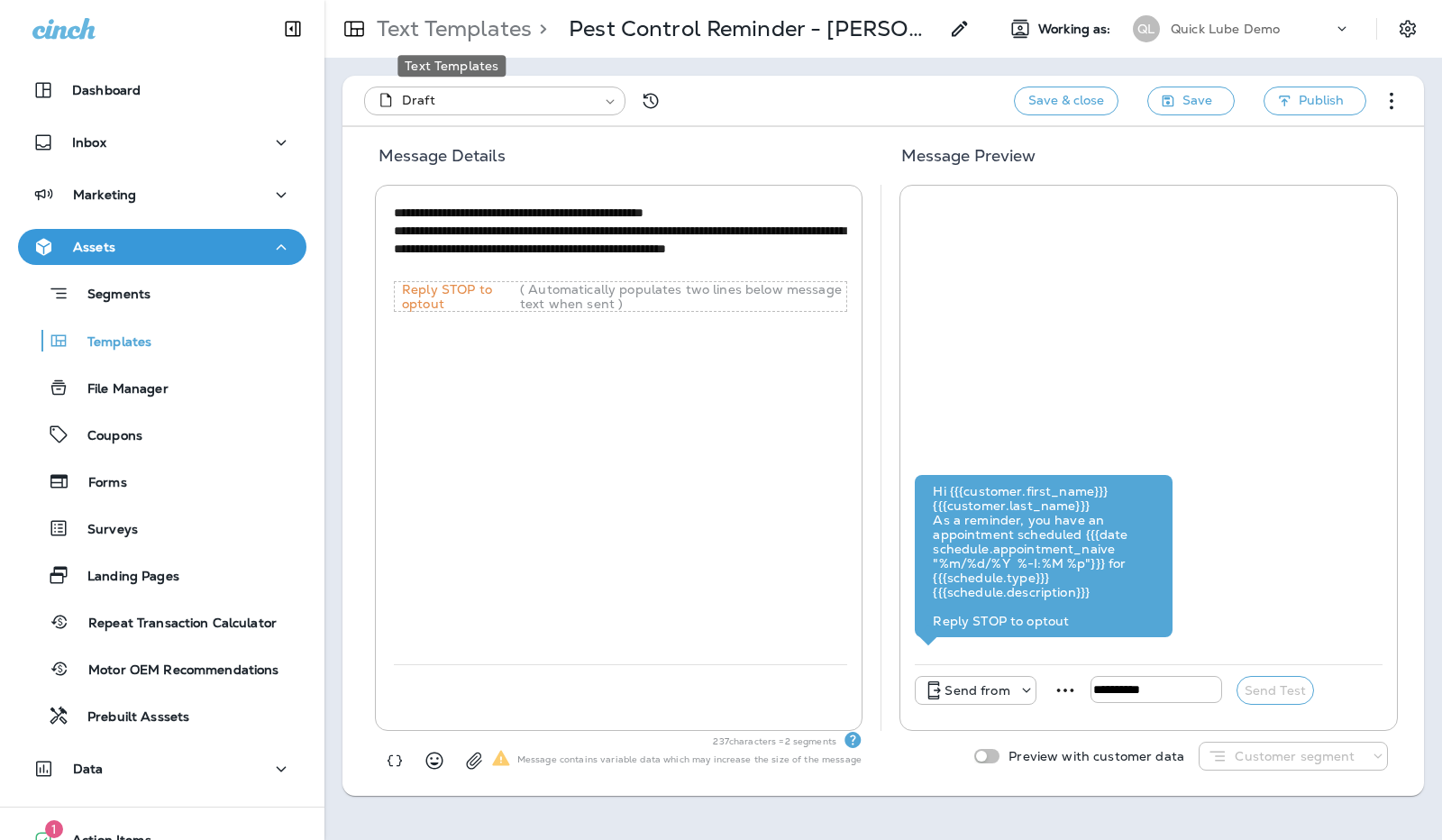 Image resolution: width=1442 pixels, height=840 pixels. I want to click on p: File Manager, so click(119, 389).